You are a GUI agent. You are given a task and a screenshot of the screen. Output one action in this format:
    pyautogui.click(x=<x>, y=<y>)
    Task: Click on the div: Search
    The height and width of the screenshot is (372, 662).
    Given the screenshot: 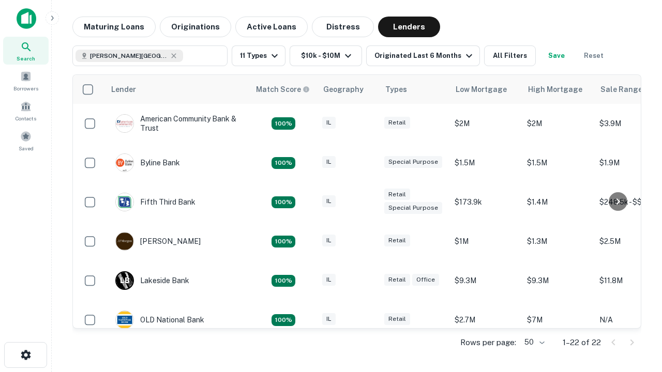 What is the action you would take?
    pyautogui.click(x=26, y=51)
    